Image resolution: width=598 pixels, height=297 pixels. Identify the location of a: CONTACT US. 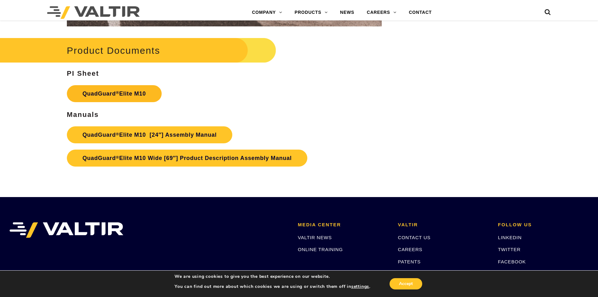
(414, 237).